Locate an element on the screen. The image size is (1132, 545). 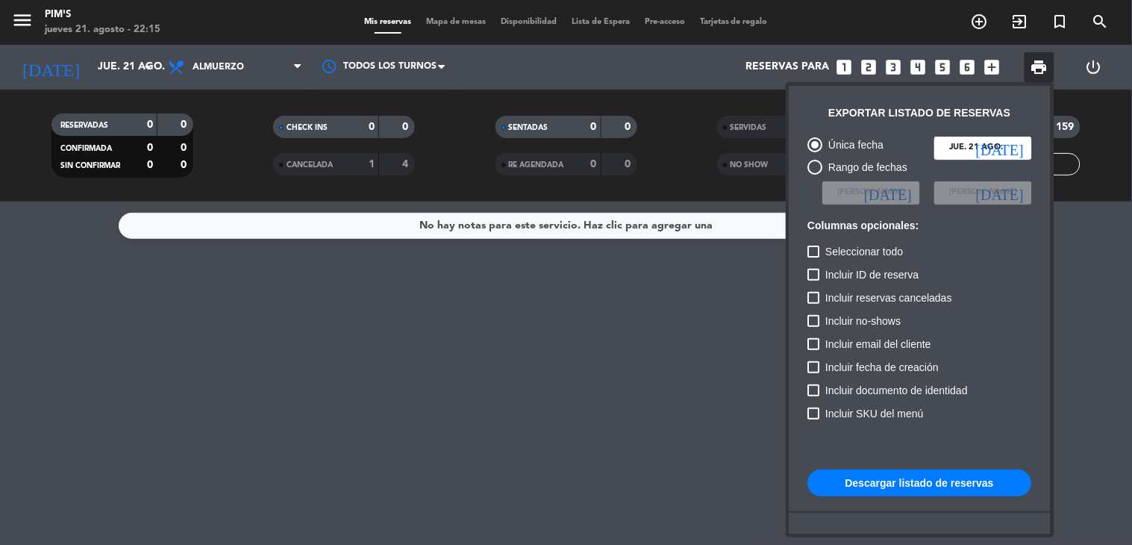
div: Rango de fechas is located at coordinates (865, 167).